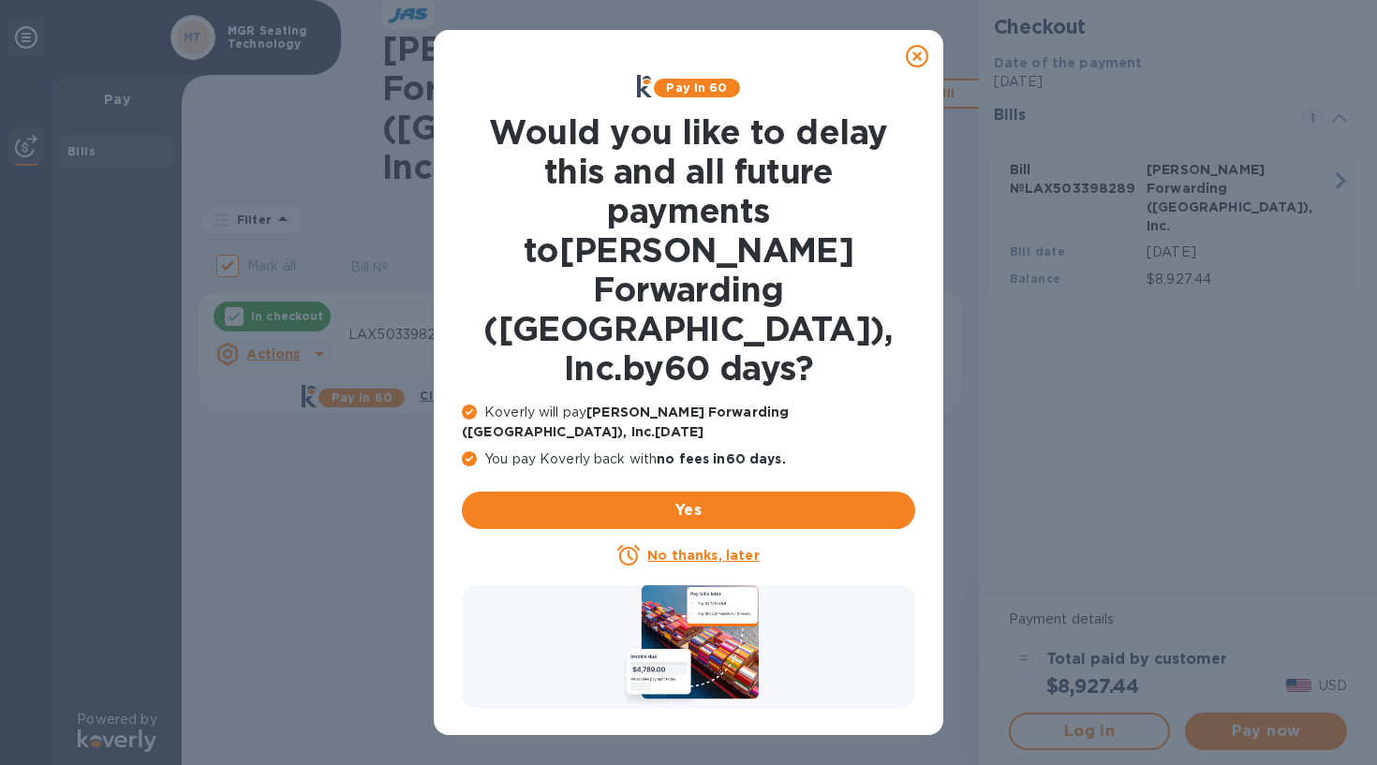 The width and height of the screenshot is (1377, 765). I want to click on button: Yes, so click(688, 510).